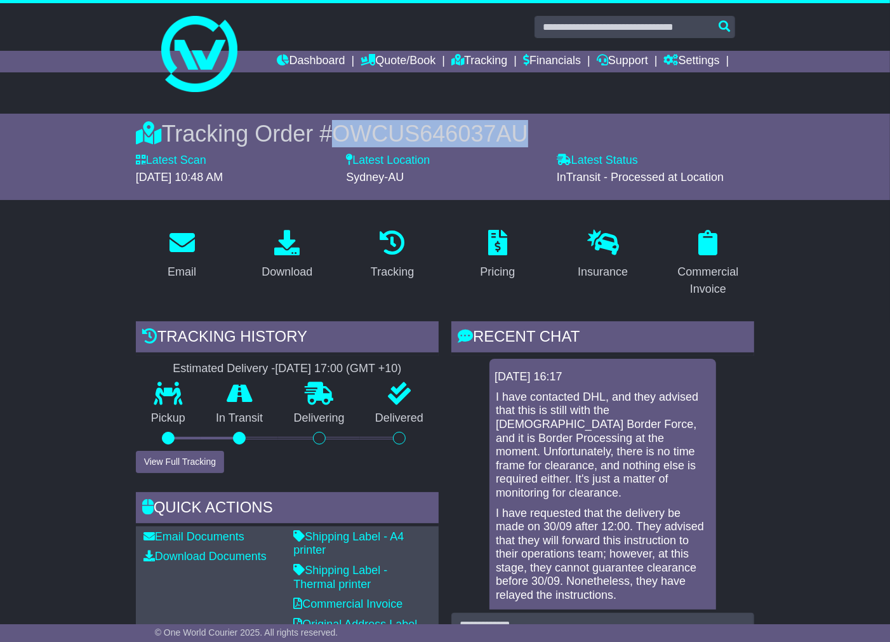 This screenshot has width=890, height=642. I want to click on div: RECENT CHAT, so click(602, 338).